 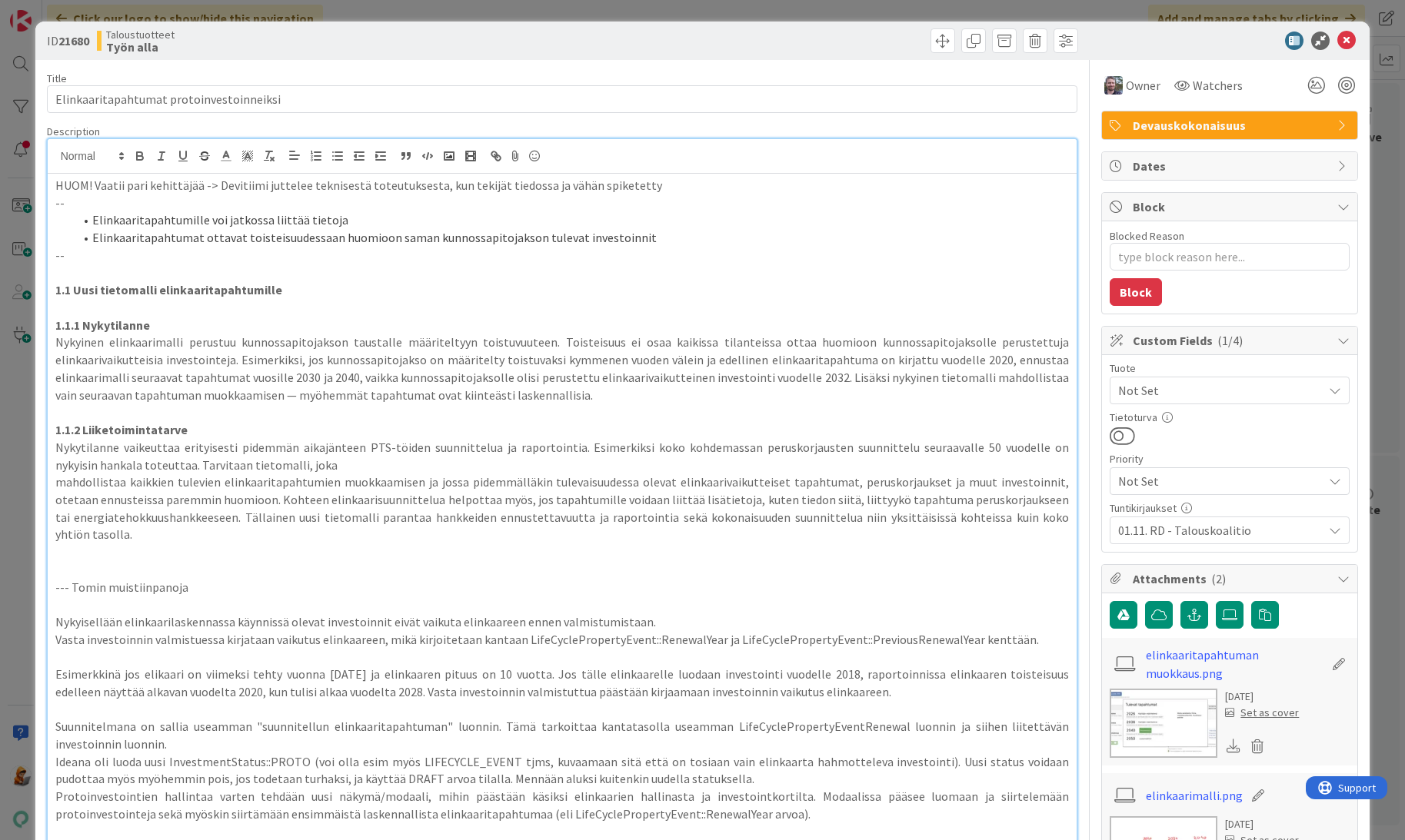 What do you see at coordinates (74, 41) in the screenshot?
I see `b: 21680` at bounding box center [74, 41].